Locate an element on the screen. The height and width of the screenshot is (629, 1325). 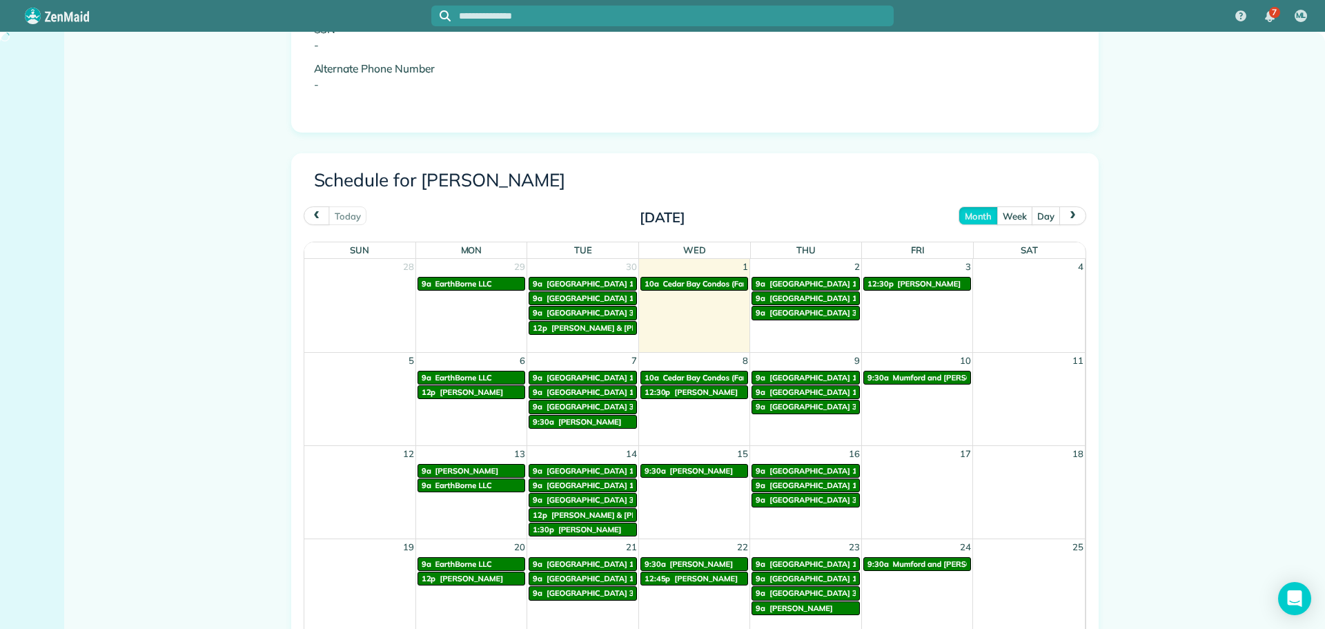
span: 23 is located at coordinates (854, 547).